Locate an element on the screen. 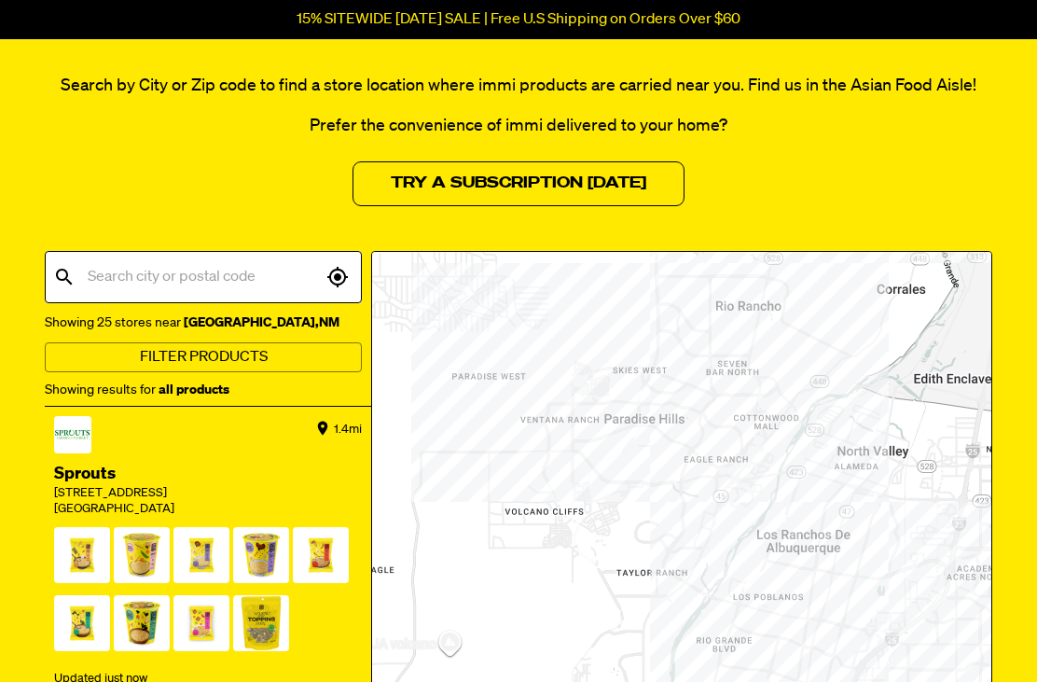 Image resolution: width=1037 pixels, height=682 pixels. input: Search city or postal code is located at coordinates (202, 277).